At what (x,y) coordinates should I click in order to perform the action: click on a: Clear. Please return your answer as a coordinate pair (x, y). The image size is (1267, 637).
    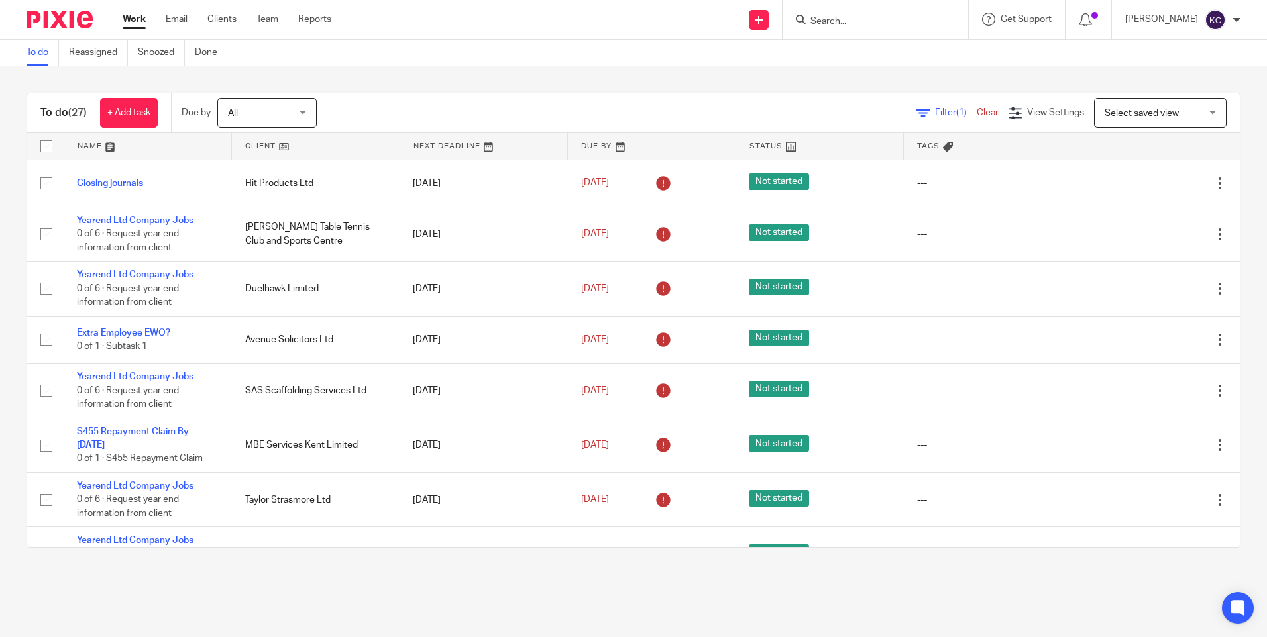
    Looking at the image, I should click on (987, 113).